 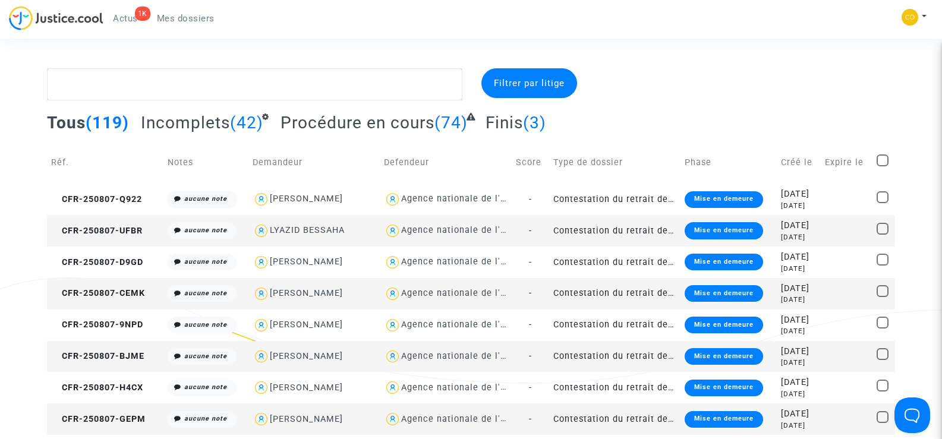 I want to click on span: CFR-250807-9NPD, so click(x=97, y=324).